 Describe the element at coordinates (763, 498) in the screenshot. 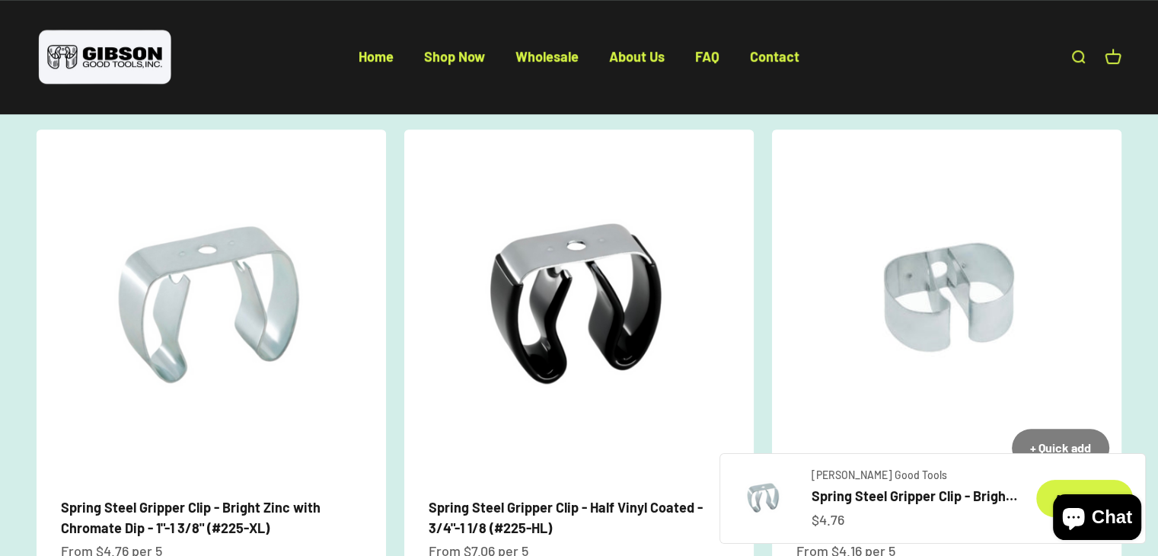

I see `img: Gripper clip, made & shipped from the USA!` at that location.